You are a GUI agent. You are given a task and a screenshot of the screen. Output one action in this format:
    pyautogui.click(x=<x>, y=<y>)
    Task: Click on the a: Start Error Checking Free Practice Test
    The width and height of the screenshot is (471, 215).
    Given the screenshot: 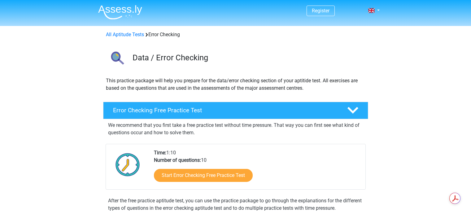 What is the action you would take?
    pyautogui.click(x=203, y=176)
    